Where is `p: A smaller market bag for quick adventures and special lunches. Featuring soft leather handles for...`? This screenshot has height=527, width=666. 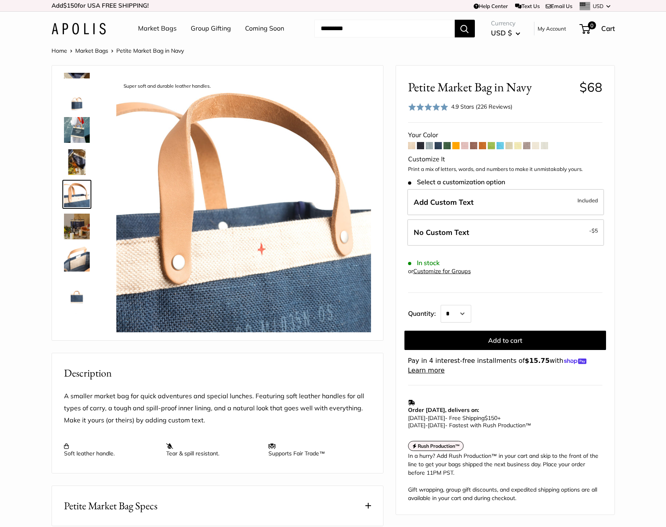
p: A smaller market bag for quick adventures and special lunches. Featuring soft leather handles for... is located at coordinates (217, 409).